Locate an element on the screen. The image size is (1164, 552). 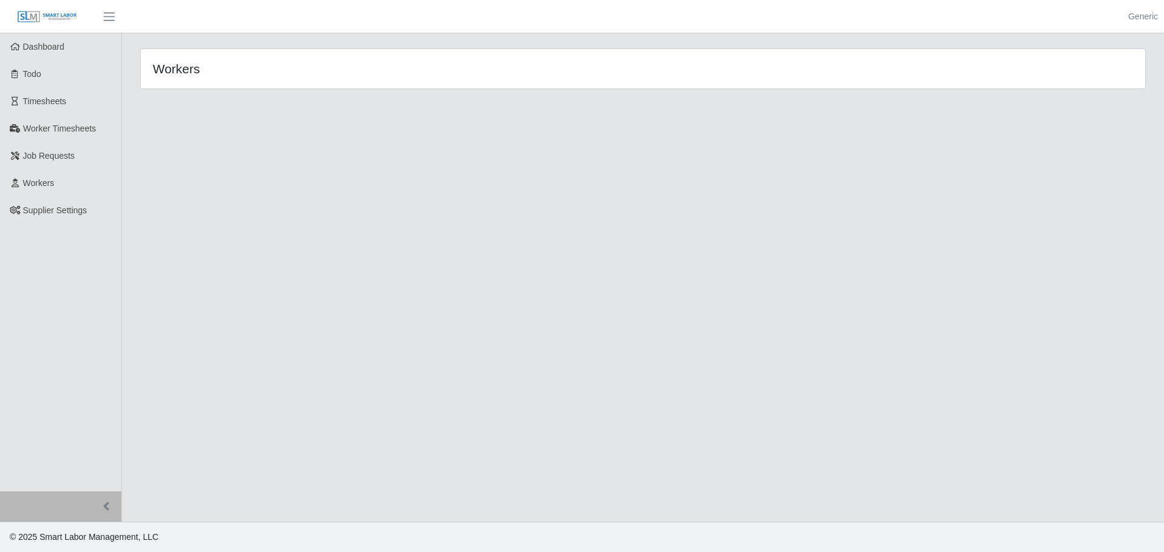
span: © 2025 Smart Labor Management, LLC is located at coordinates (84, 537).